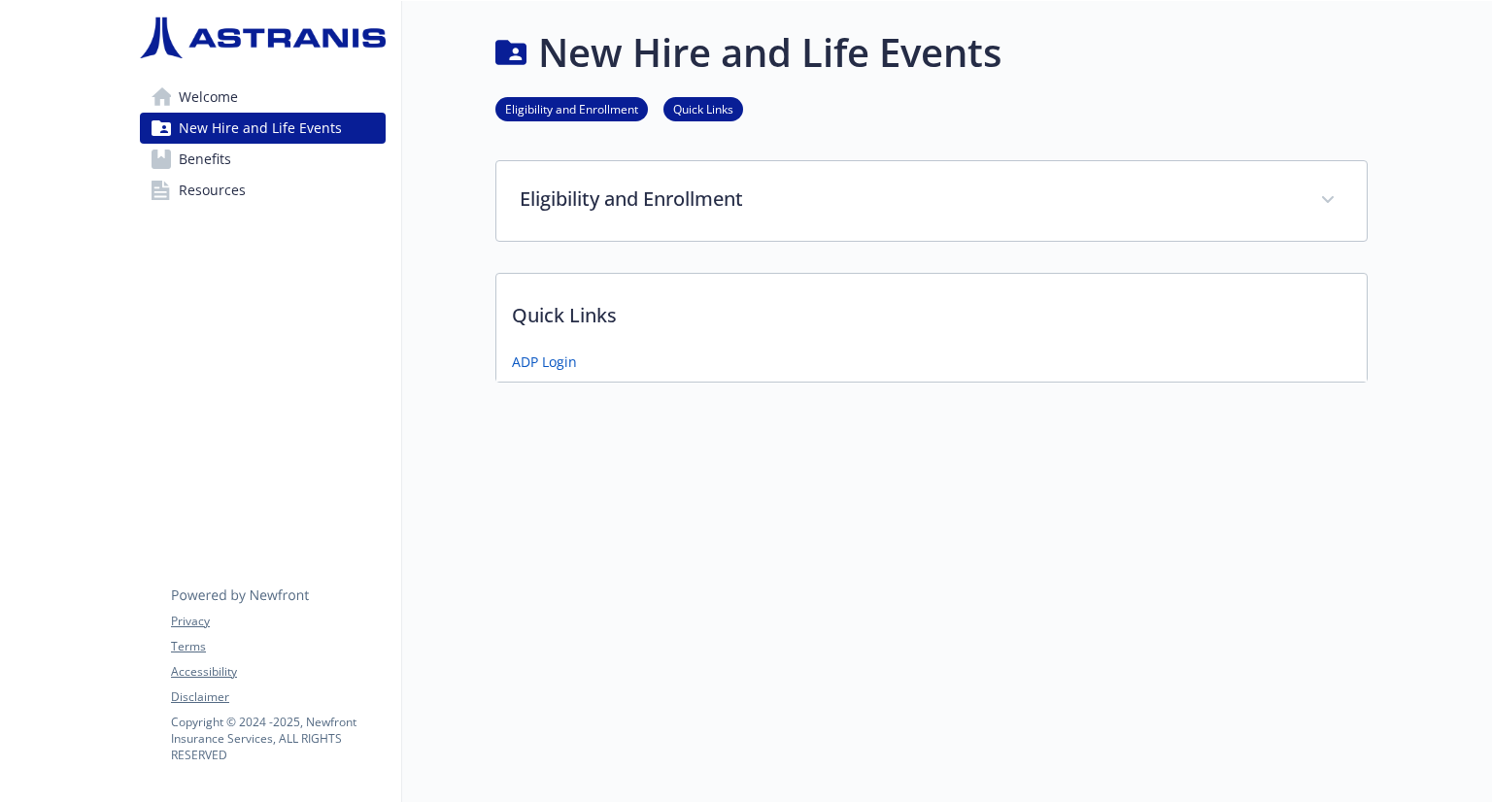  What do you see at coordinates (278, 622) in the screenshot?
I see `a: Privacy` at bounding box center [278, 622].